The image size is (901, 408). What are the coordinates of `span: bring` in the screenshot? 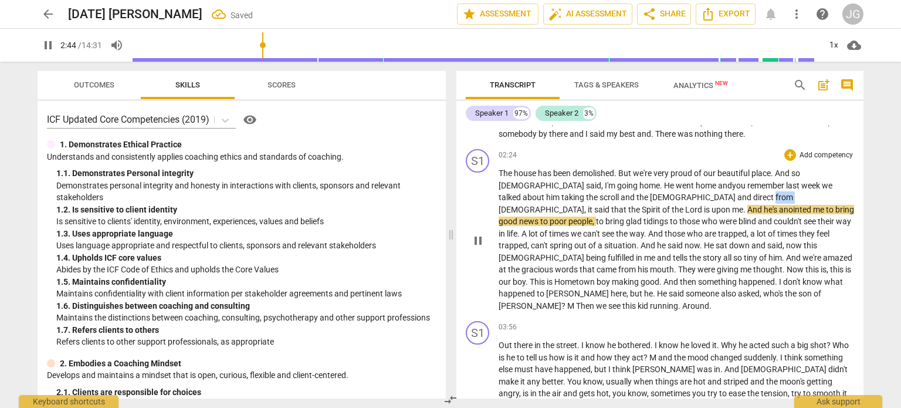 It's located at (845, 209).